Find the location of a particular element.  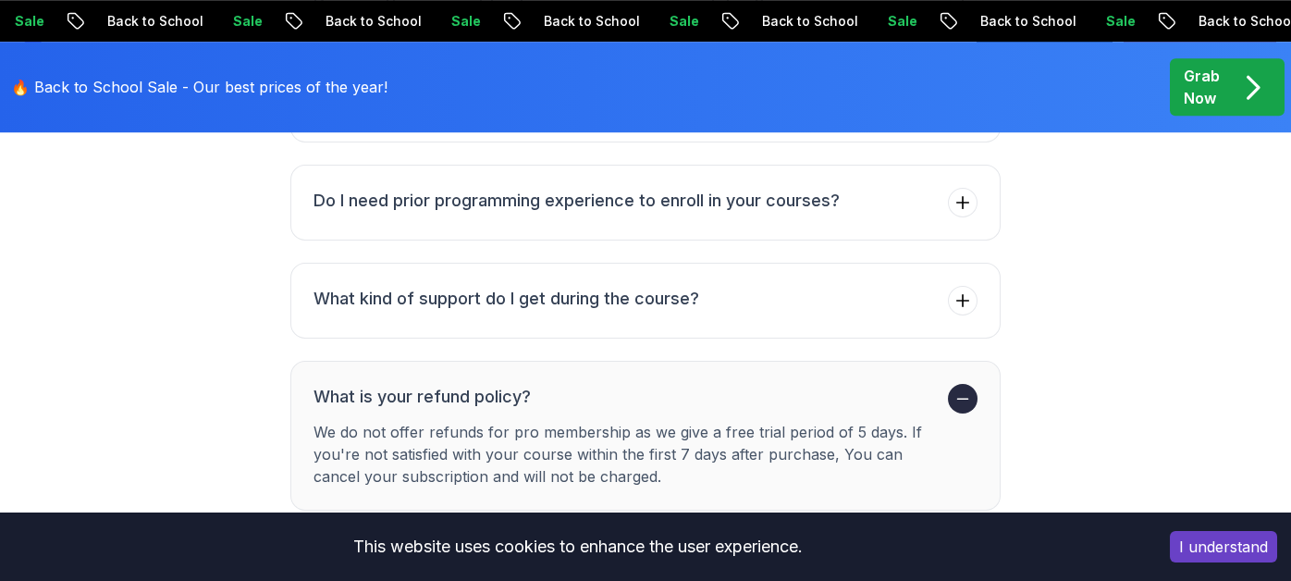

button: Do I need prior programming experience to enroll in your courses? is located at coordinates (646, 203).